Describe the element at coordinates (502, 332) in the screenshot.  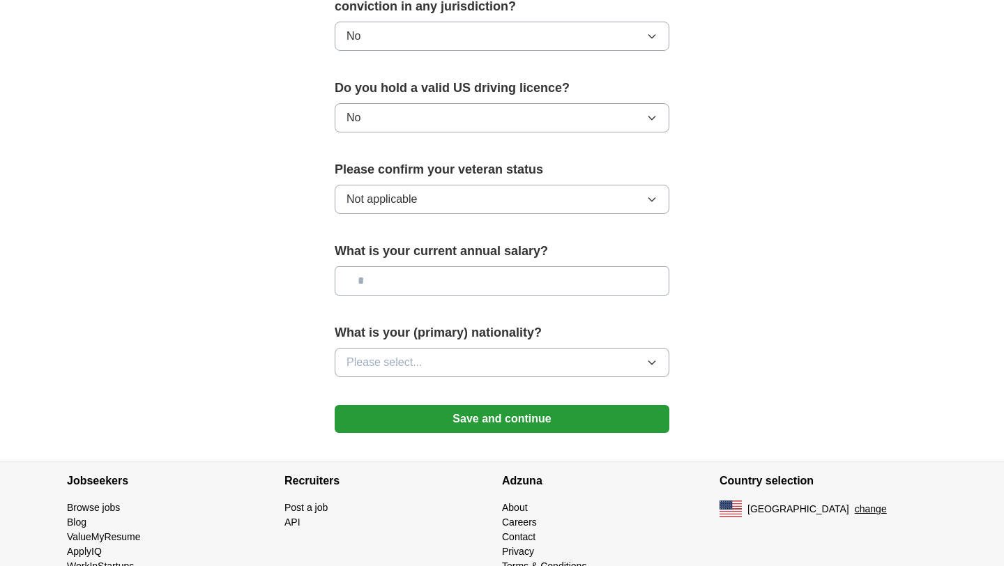
I see `label: What is your (primary) nationality?` at that location.